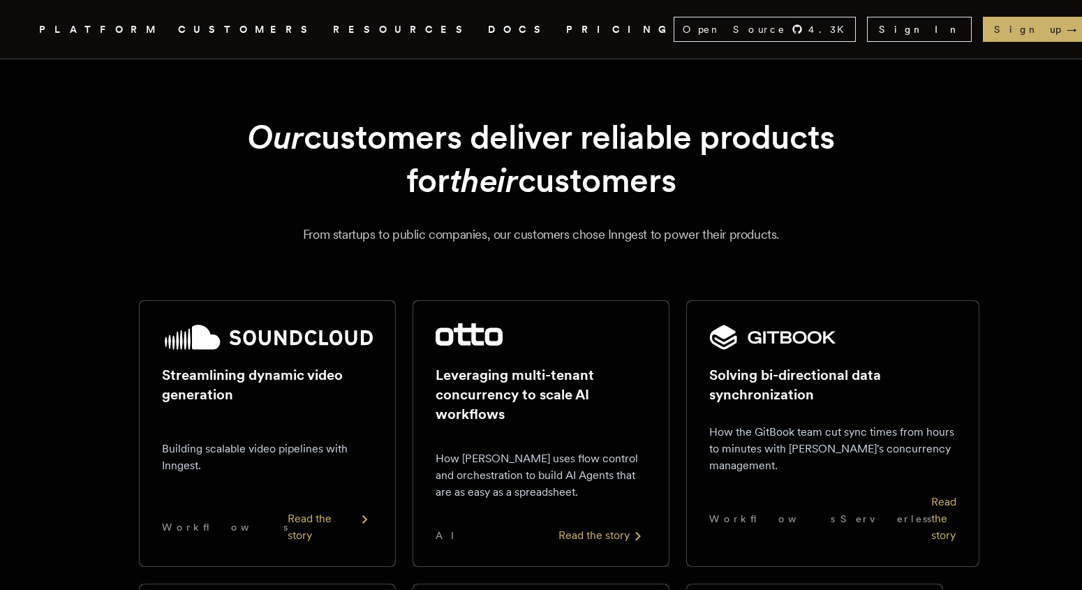 The height and width of the screenshot is (590, 1082). Describe the element at coordinates (247, 29) in the screenshot. I see `a: CUSTOMERS` at that location.